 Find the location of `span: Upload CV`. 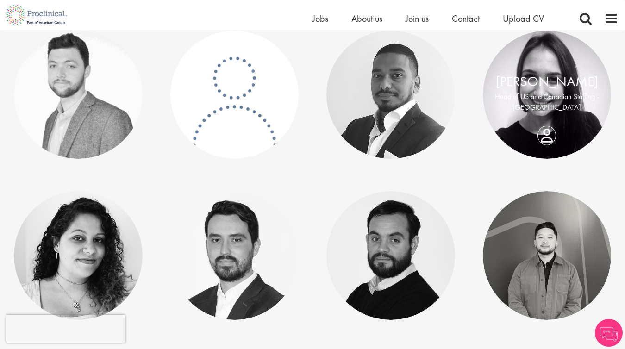

span: Upload CV is located at coordinates (523, 19).